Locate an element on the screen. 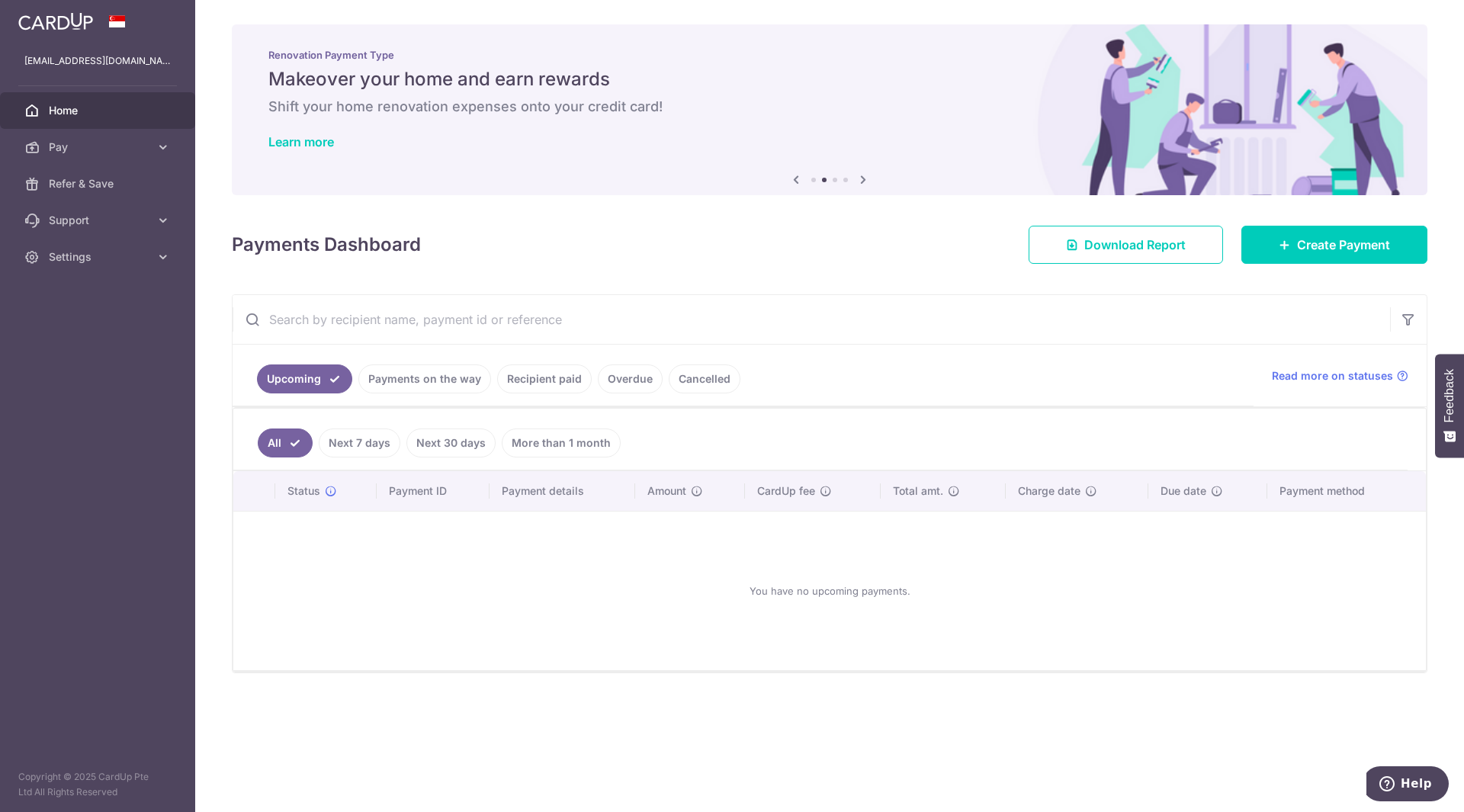 Image resolution: width=1464 pixels, height=812 pixels. span: Due date is located at coordinates (1184, 492).